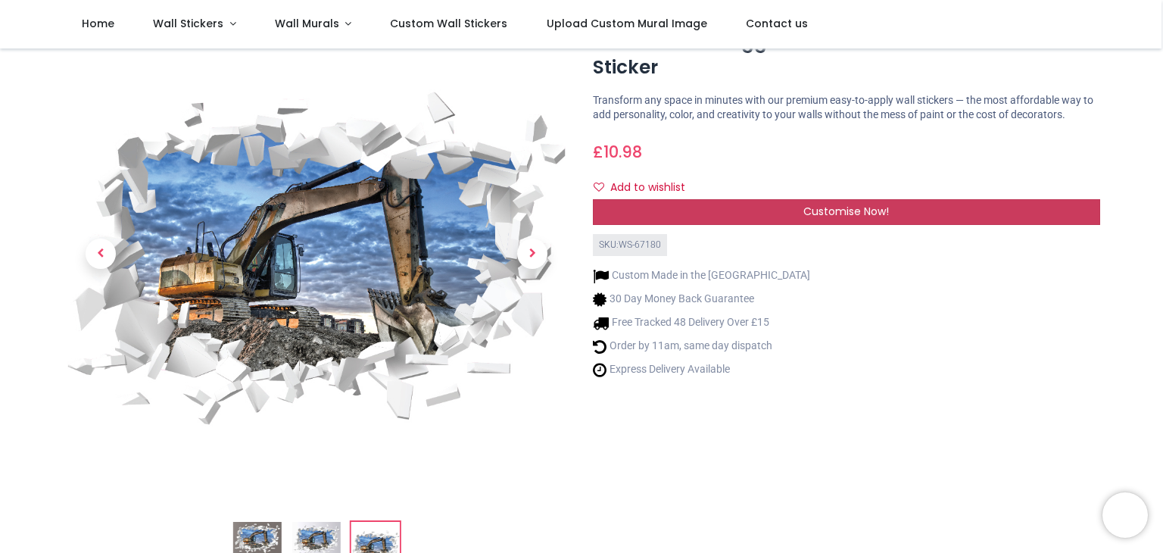 The height and width of the screenshot is (553, 1163). What do you see at coordinates (532, 254) in the screenshot?
I see `span: Next` at bounding box center [532, 254].